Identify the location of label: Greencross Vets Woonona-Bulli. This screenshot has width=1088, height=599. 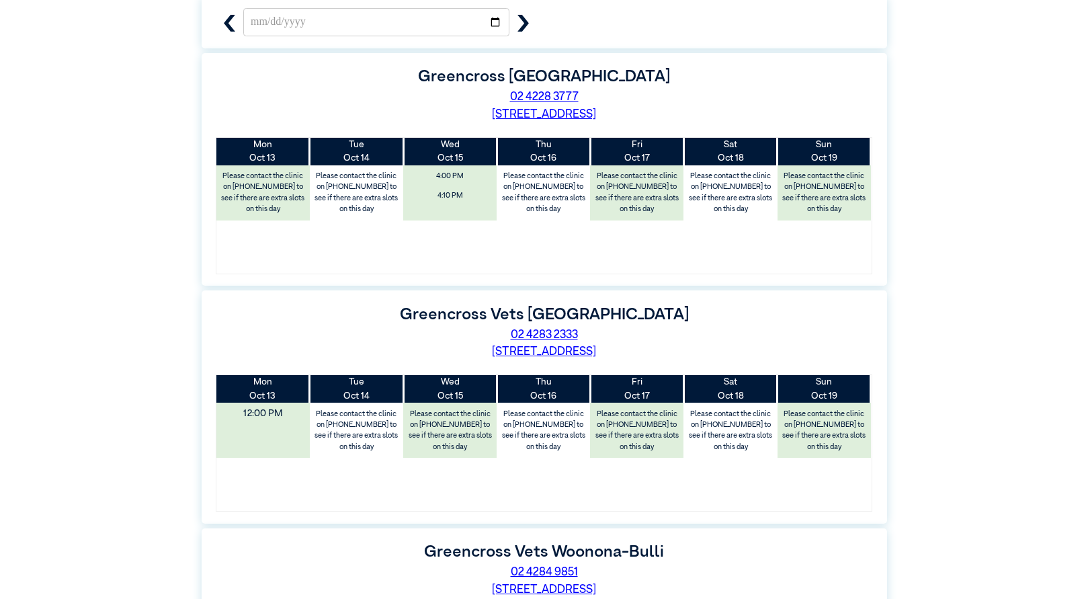
(544, 552).